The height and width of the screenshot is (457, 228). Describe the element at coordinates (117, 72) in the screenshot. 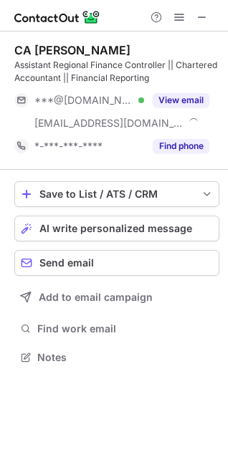

I see `div: Assistant Regional Finance Controller || Chartered Accountant || Financial Reporting` at that location.